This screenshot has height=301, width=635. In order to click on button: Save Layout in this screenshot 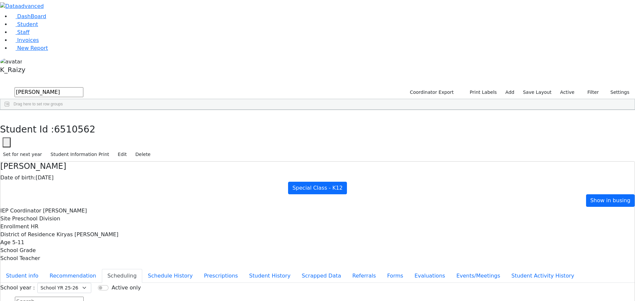, I will do `click(537, 92)`.